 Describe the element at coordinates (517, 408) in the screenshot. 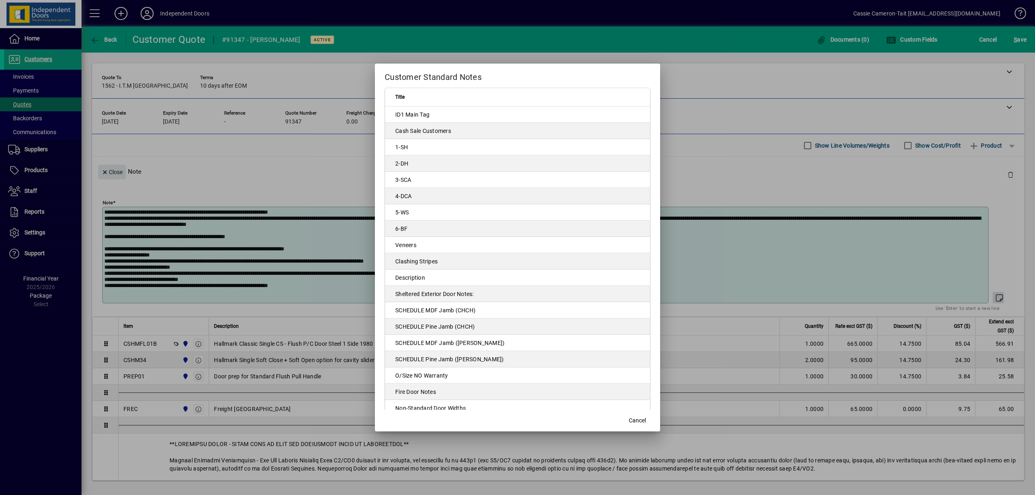

I see `td: Non-Standard Door Widths` at that location.